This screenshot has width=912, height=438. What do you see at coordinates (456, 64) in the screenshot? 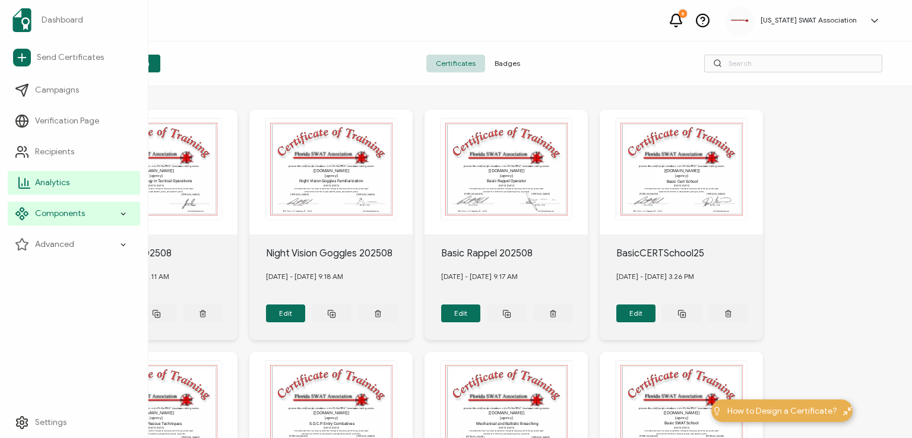
I see `span: Certificates` at bounding box center [456, 64].